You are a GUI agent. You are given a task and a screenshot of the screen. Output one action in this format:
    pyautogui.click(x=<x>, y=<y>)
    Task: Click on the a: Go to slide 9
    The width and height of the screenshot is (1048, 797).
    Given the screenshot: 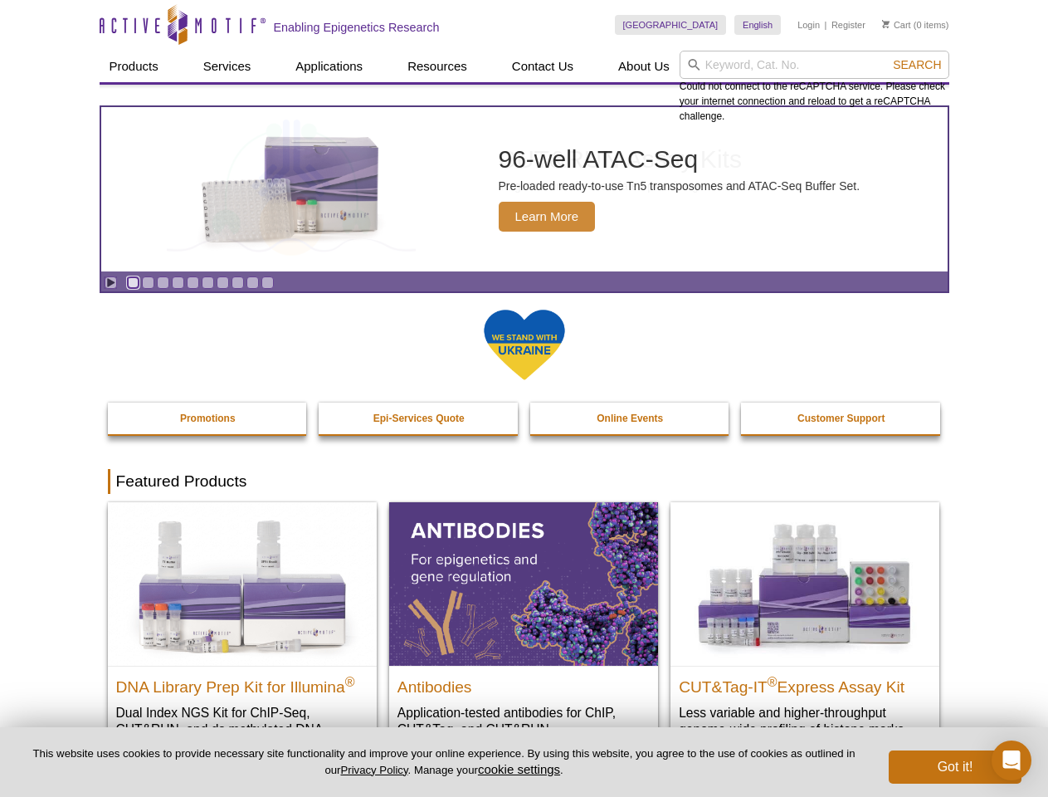 What is the action you would take?
    pyautogui.click(x=252, y=282)
    